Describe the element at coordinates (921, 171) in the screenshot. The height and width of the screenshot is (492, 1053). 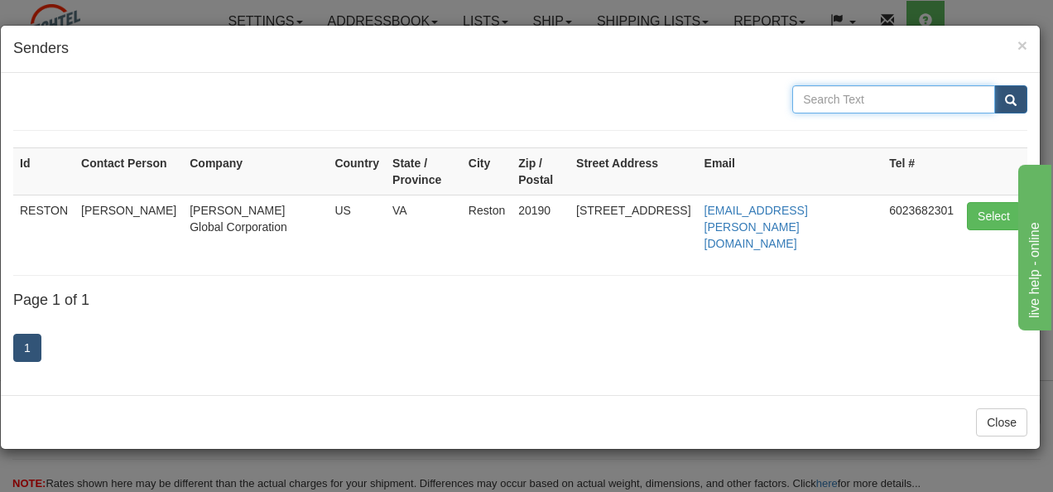
I see `th: Tel #` at that location.